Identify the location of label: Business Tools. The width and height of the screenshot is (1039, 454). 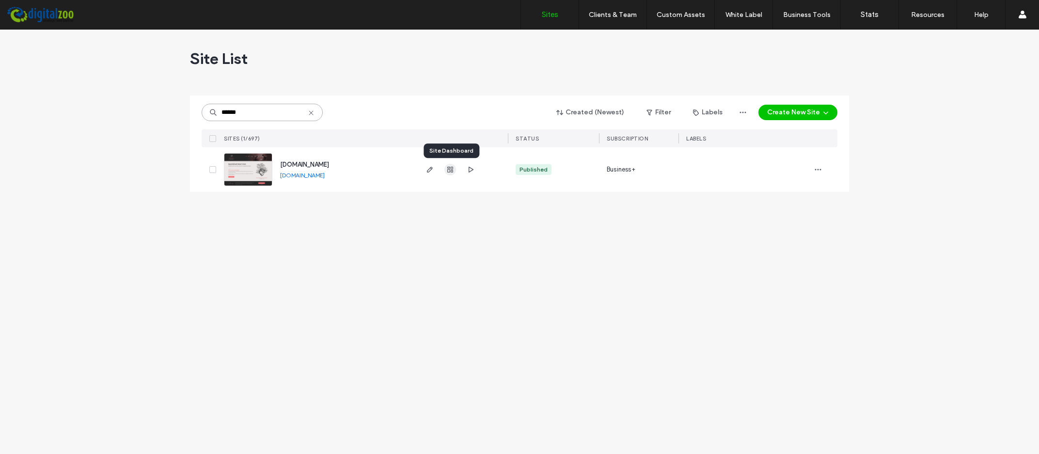
(807, 15).